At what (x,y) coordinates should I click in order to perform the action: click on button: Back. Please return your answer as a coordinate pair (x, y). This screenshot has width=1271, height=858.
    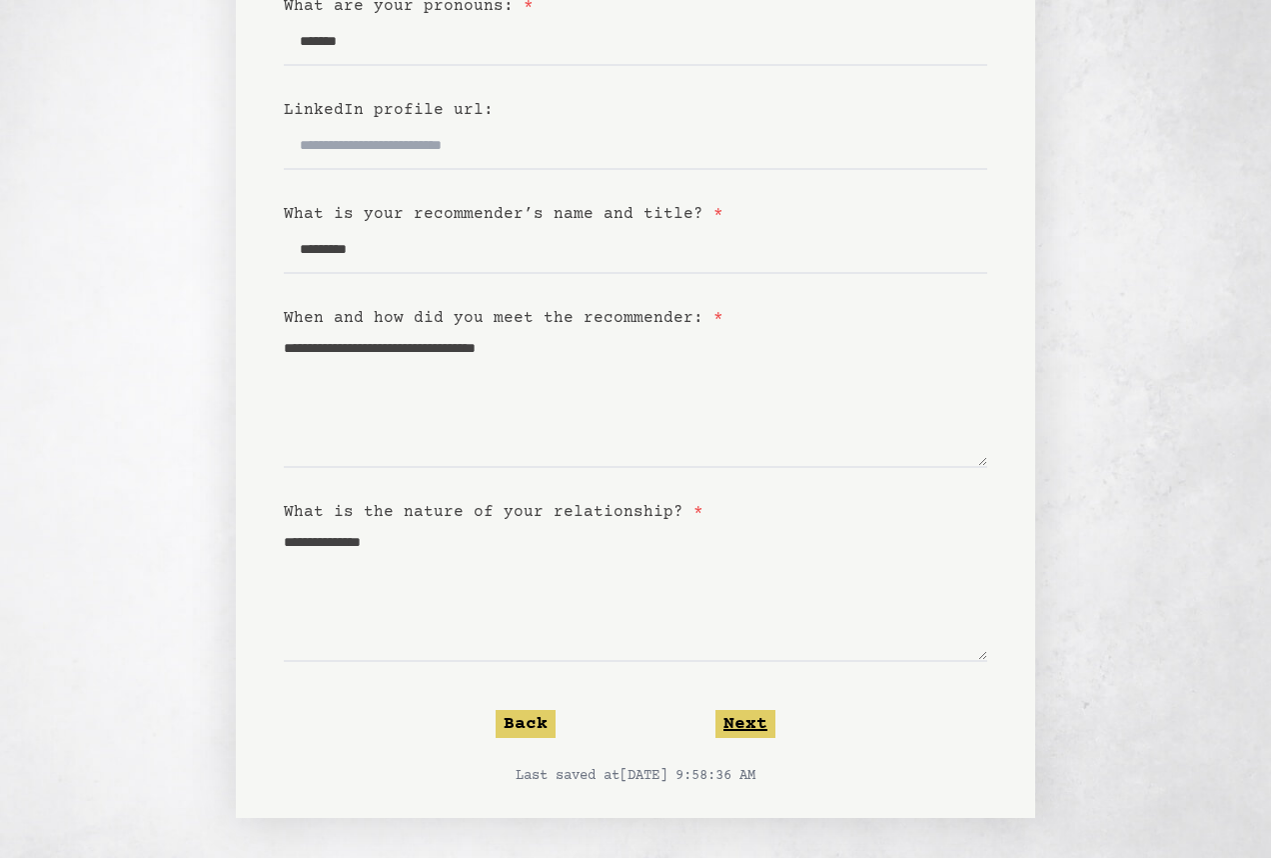
    Looking at the image, I should click on (526, 724).